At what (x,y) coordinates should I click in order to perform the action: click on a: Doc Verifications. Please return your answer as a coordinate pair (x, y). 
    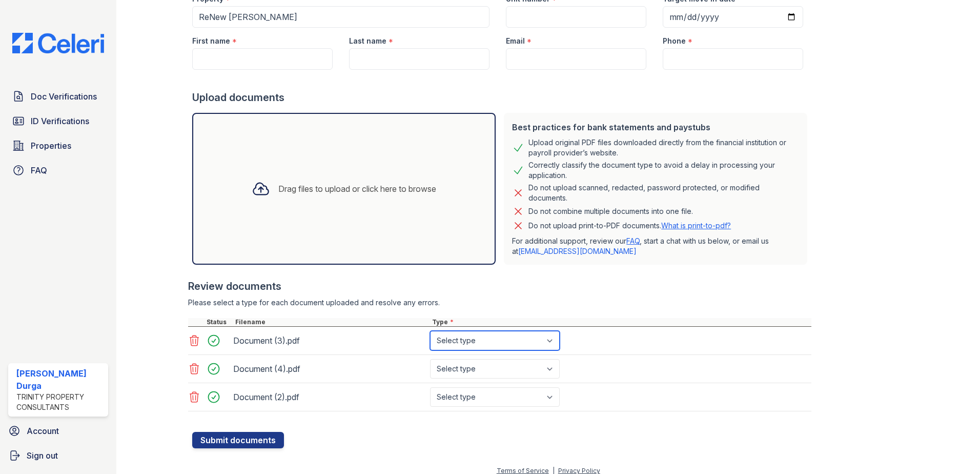
    Looking at the image, I should click on (58, 96).